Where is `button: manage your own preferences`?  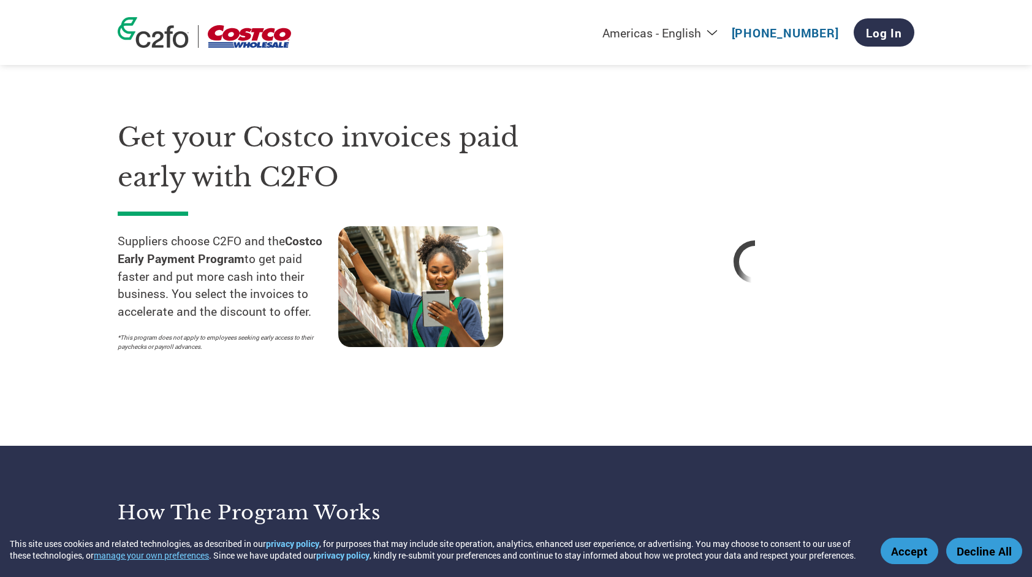 button: manage your own preferences is located at coordinates (151, 555).